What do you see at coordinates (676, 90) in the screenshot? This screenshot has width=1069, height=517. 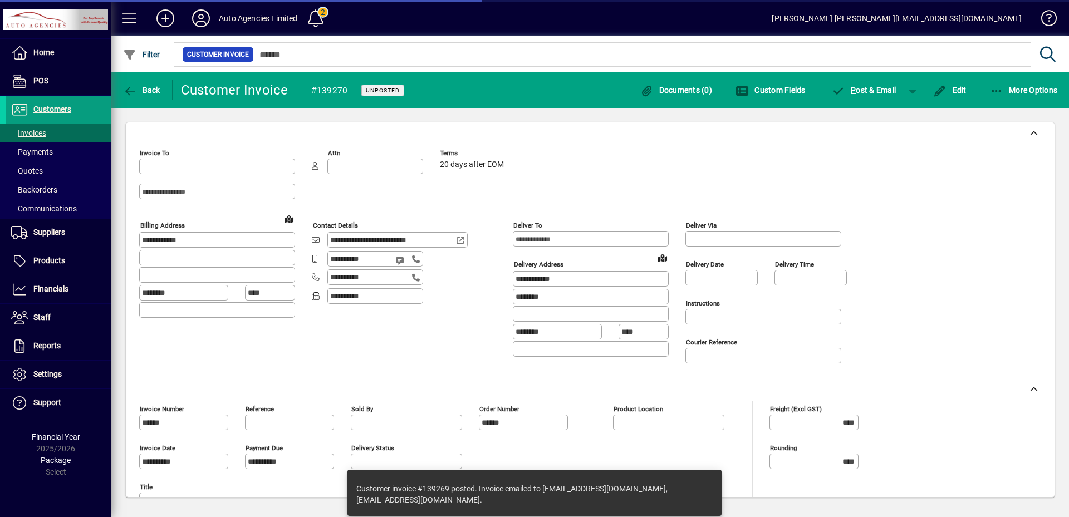 I see `button: Documents (0)` at bounding box center [676, 90].